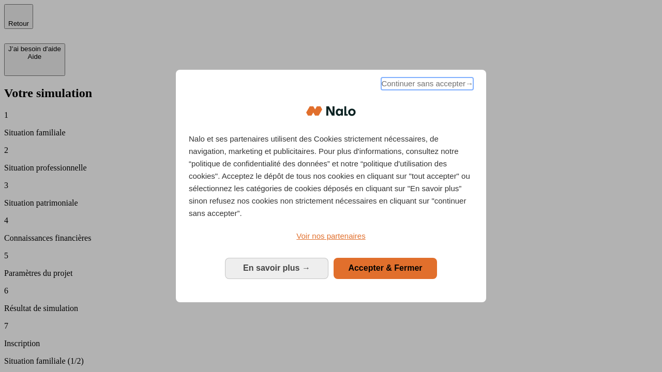 The image size is (662, 372). What do you see at coordinates (331, 186) in the screenshot?
I see `div: Bienvenue chez Nalo Gestion du consentement` at bounding box center [331, 186].